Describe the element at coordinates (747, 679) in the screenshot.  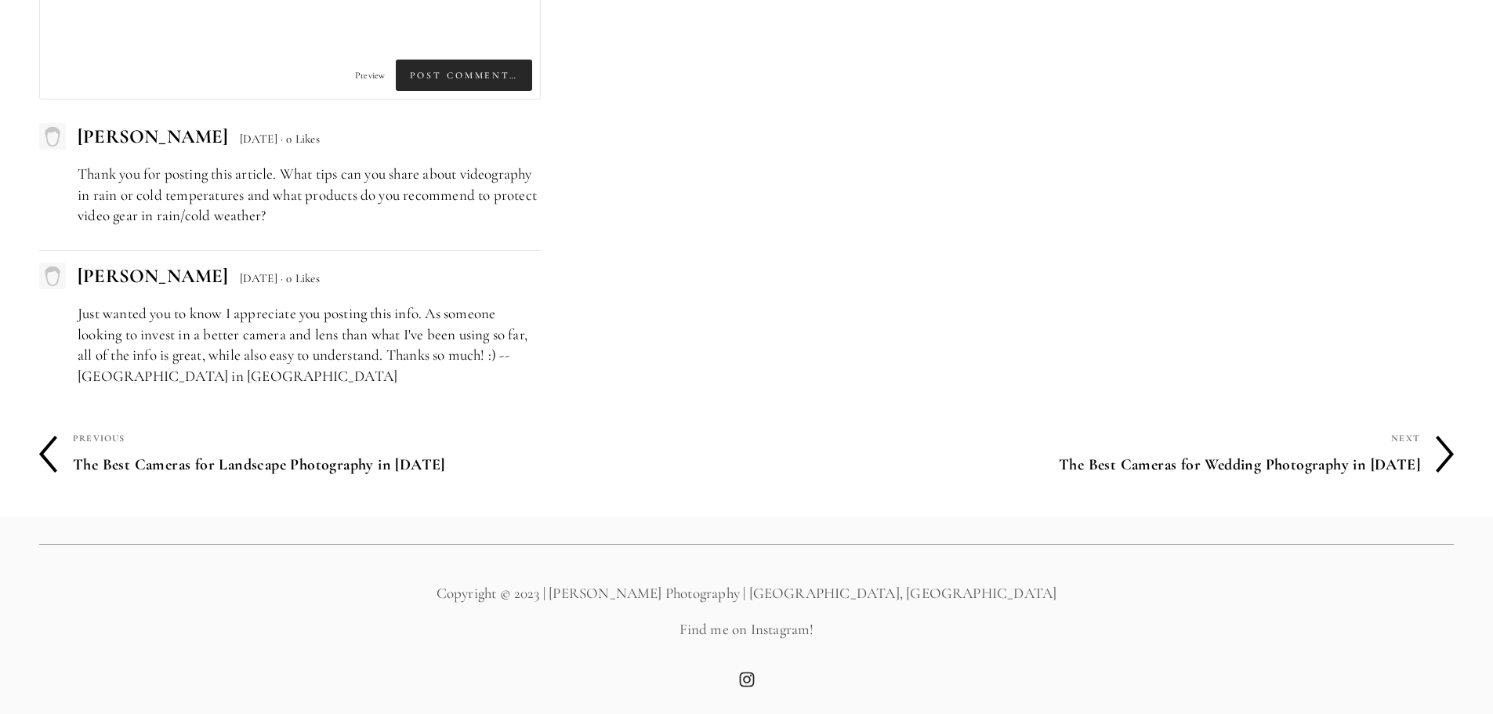
I see `a: Instagram` at that location.